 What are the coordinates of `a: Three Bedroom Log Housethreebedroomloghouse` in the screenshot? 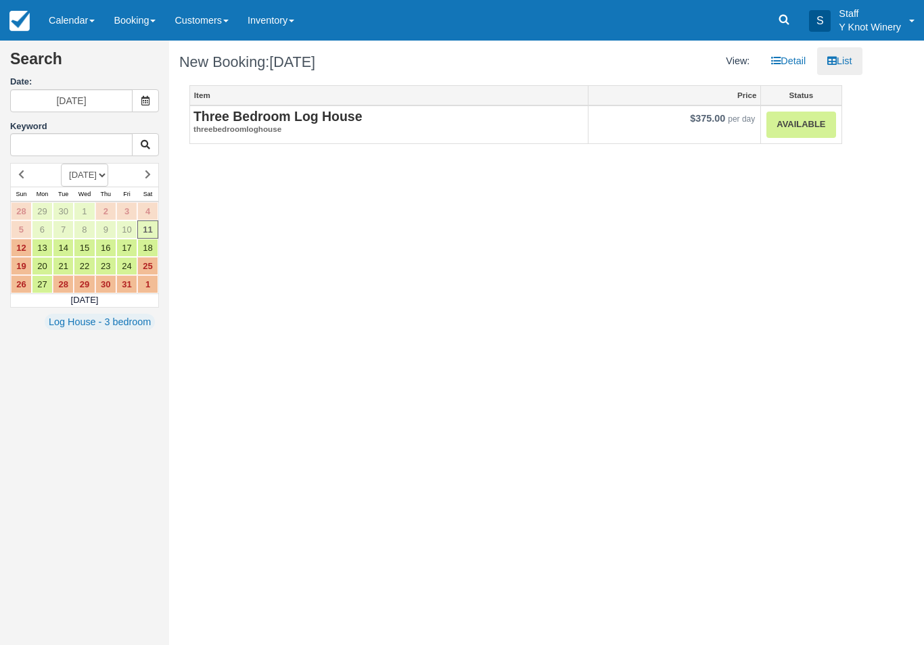 It's located at (389, 122).